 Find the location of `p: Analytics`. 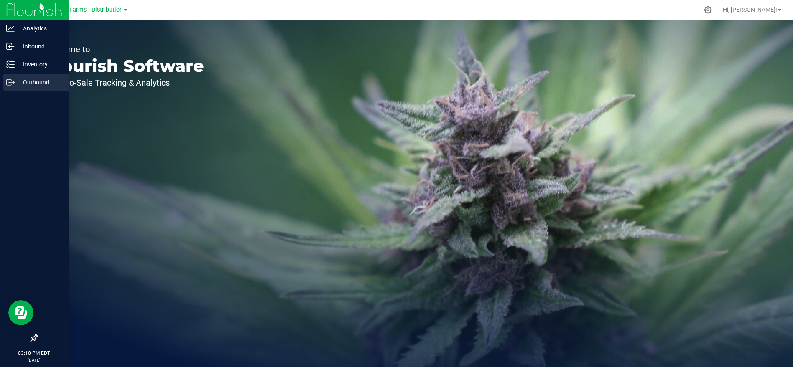

p: Analytics is located at coordinates (40, 28).